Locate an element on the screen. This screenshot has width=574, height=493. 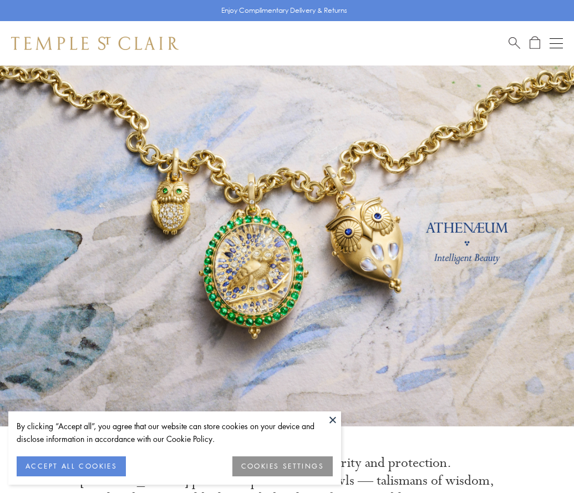
button: ACCEPT ALL COOKIES is located at coordinates (71, 466).